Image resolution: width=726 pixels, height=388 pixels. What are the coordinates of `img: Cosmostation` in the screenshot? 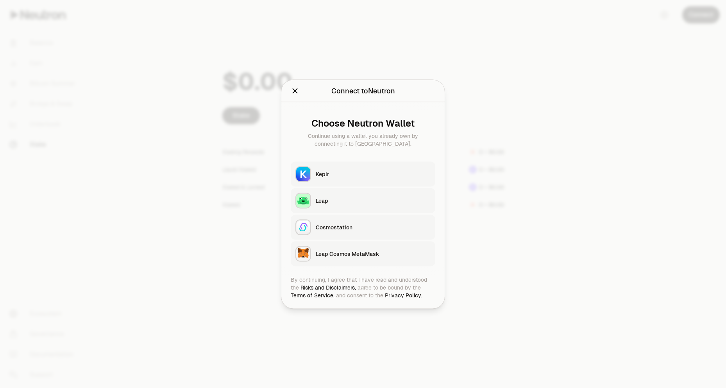 It's located at (303, 227).